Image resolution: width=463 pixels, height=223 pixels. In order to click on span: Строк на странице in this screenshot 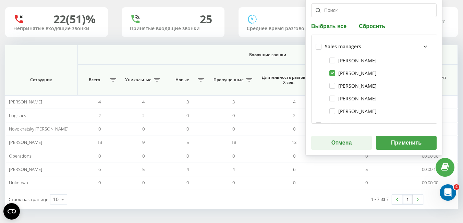, I will do `click(28, 199)`.